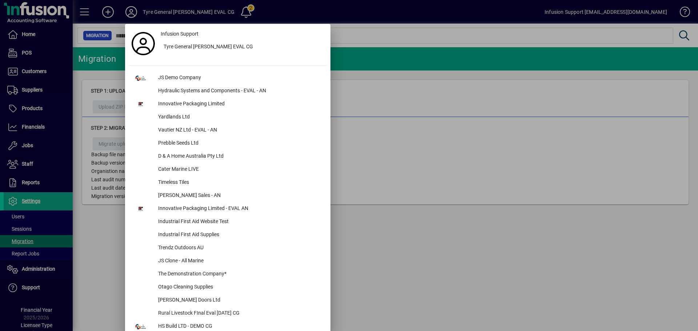  What do you see at coordinates (239, 157) in the screenshot?
I see `div: D & A Home Australia Pty Ltd` at bounding box center [239, 157].